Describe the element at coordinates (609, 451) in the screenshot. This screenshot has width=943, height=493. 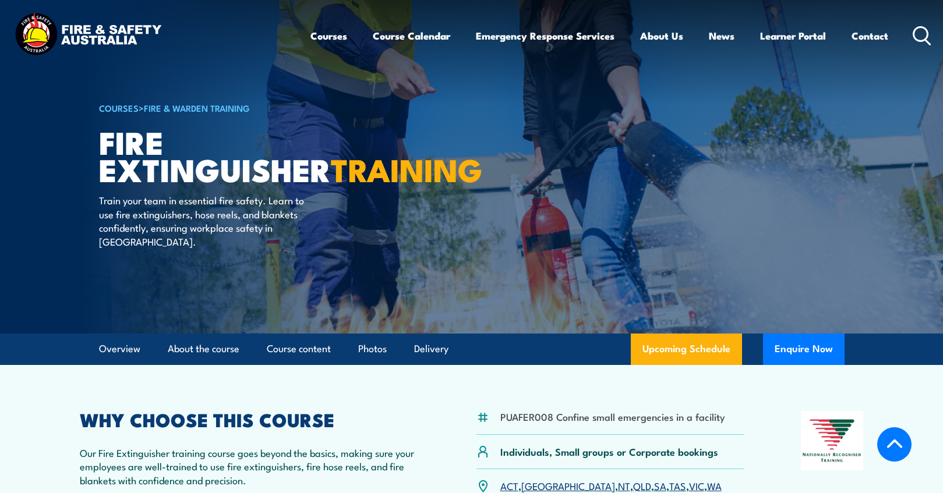
I see `p: Individuals, Small groups or Corporate bookings` at that location.